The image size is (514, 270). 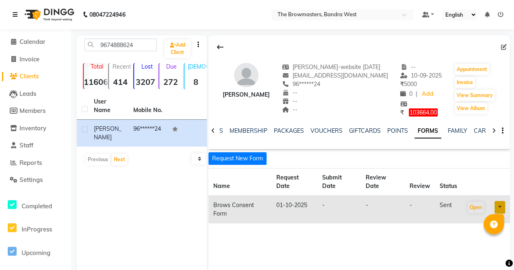 I want to click on span: InProgress, so click(x=37, y=229).